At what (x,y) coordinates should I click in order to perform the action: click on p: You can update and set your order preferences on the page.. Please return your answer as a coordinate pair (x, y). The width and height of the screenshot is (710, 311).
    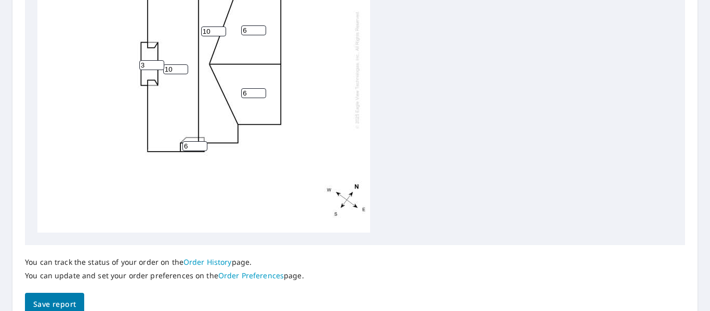
    Looking at the image, I should click on (164, 276).